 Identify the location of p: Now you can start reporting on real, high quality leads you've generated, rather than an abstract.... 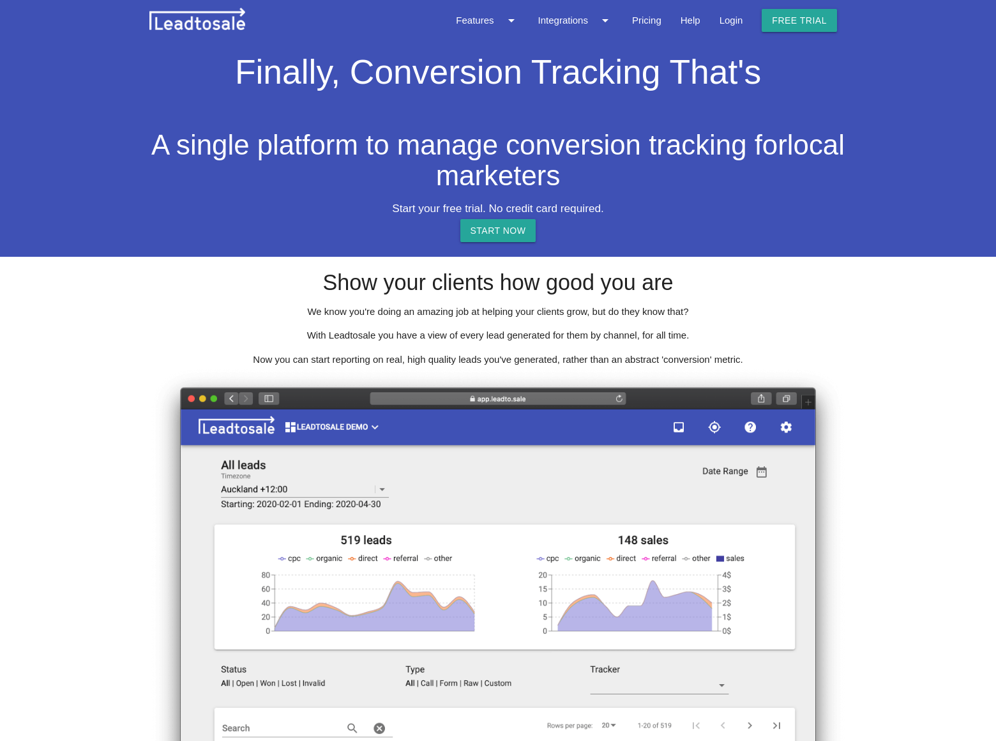
(498, 359).